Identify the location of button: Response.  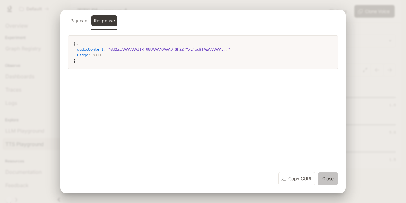
(104, 21).